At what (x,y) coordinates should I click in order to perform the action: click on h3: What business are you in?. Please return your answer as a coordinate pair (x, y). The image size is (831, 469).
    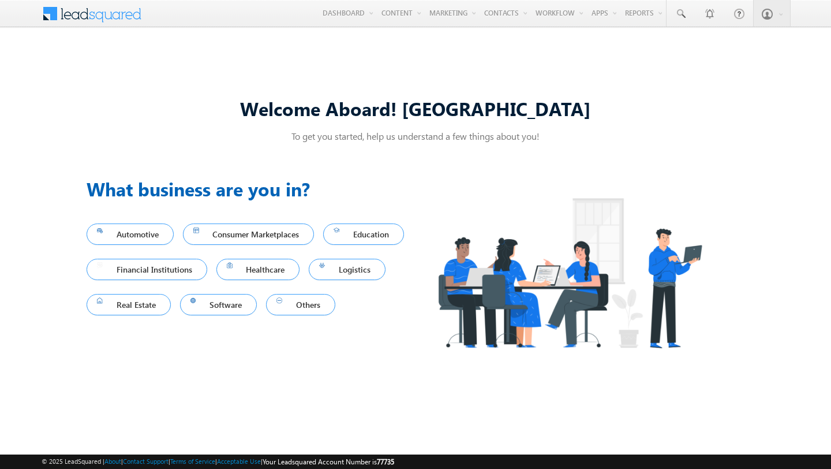
    Looking at the image, I should click on (251, 189).